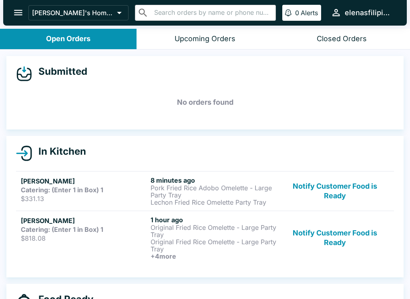 The width and height of the screenshot is (410, 299). Describe the element at coordinates (369, 13) in the screenshot. I see `div: elenasfilipinofoods` at that location.